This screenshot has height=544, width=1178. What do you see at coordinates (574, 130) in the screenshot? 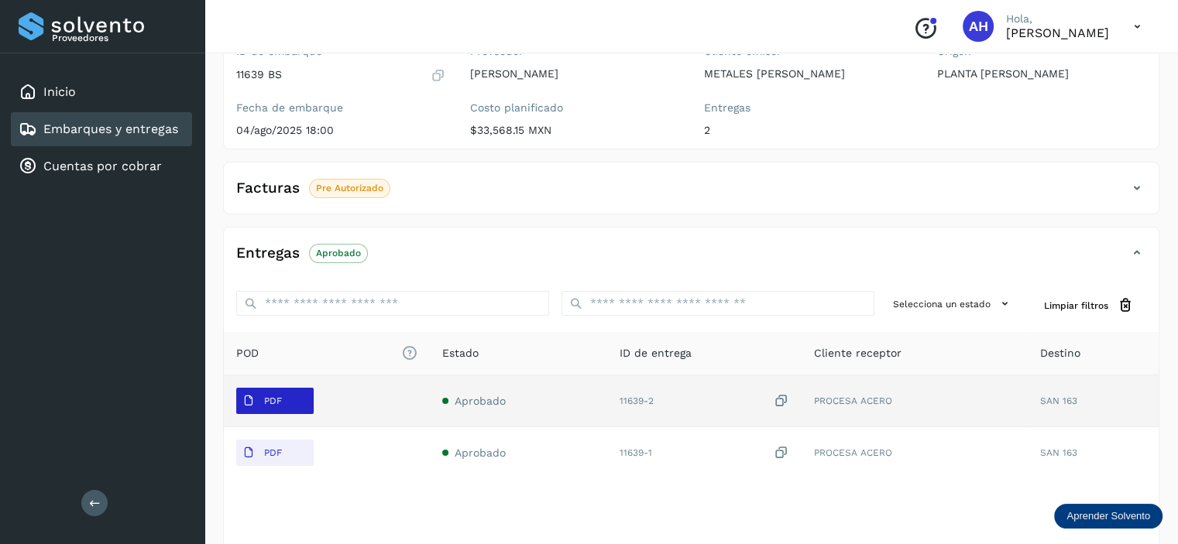
I see `p: $33,568.15 MXN` at bounding box center [574, 130].